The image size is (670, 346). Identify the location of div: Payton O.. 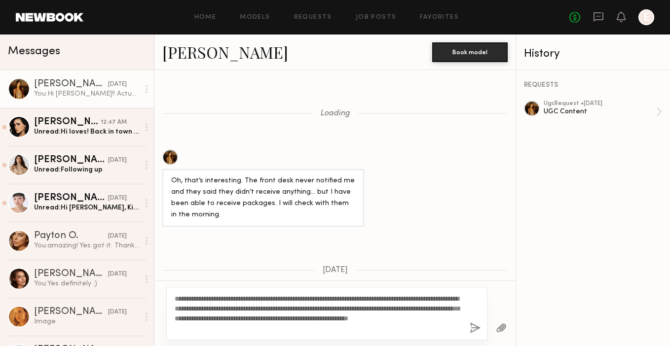
(71, 236).